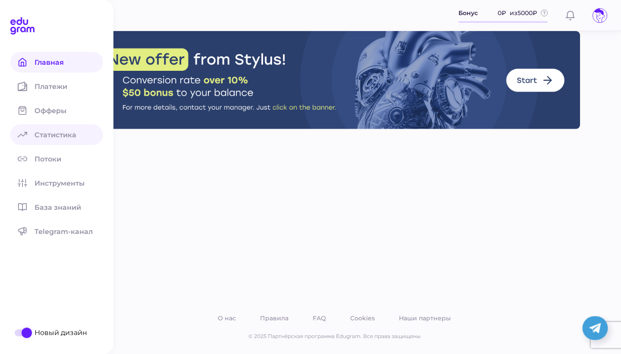  I want to click on a: Статистика, so click(57, 135).